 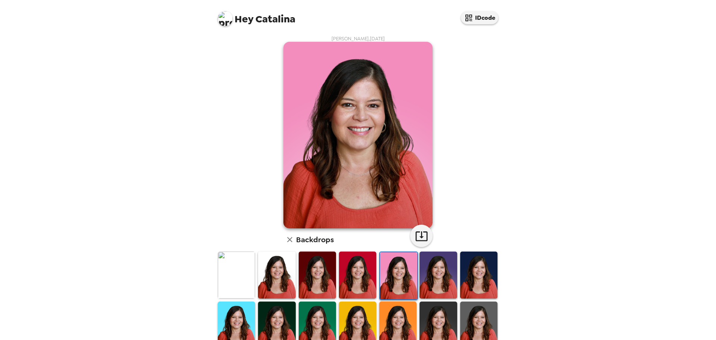 I want to click on img: profile pic, so click(x=225, y=19).